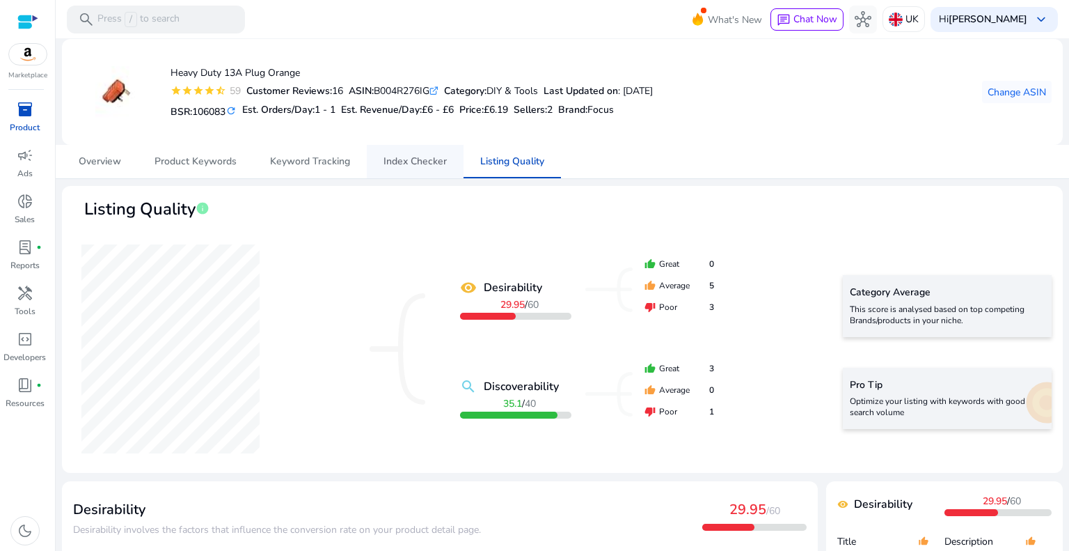 This screenshot has height=551, width=1069. Describe the element at coordinates (25, 339) in the screenshot. I see `span: code_blocks` at that location.